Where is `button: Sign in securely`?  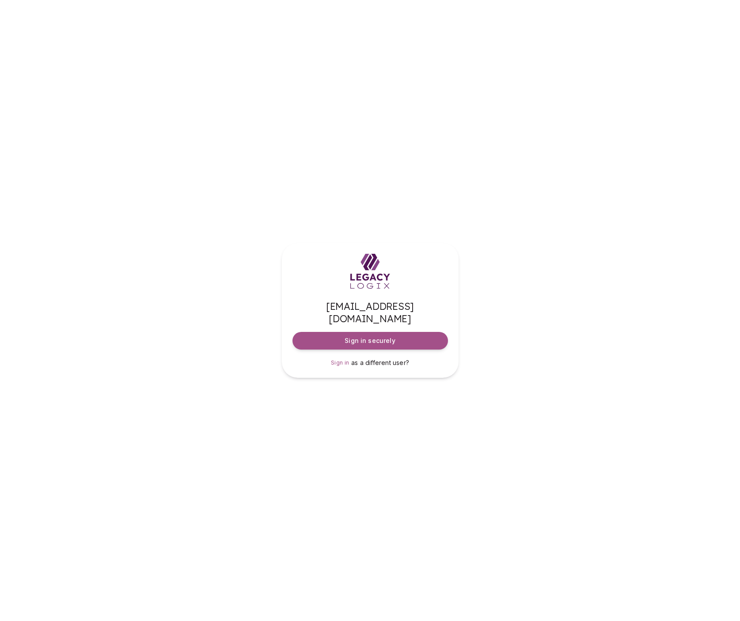
button: Sign in securely is located at coordinates (370, 341).